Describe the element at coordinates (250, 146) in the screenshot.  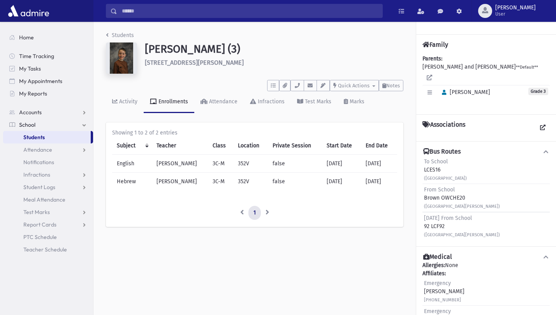
I see `th: Location` at that location.